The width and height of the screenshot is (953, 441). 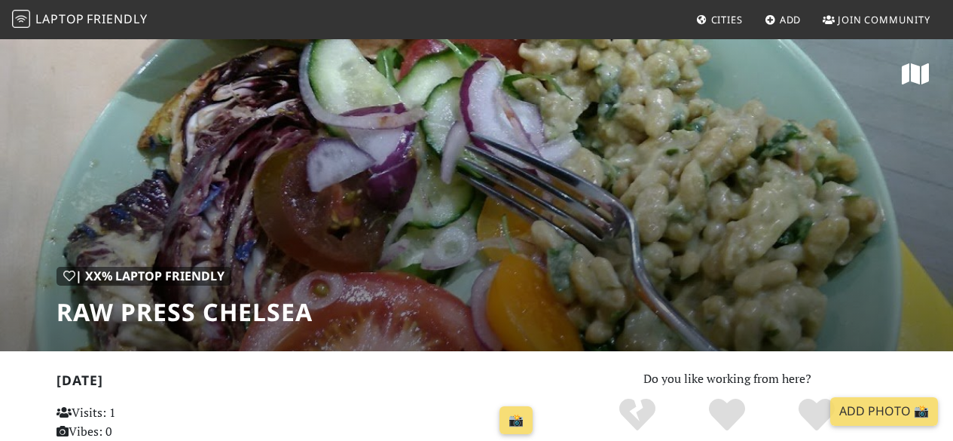 What do you see at coordinates (790, 20) in the screenshot?
I see `span: Add` at bounding box center [790, 20].